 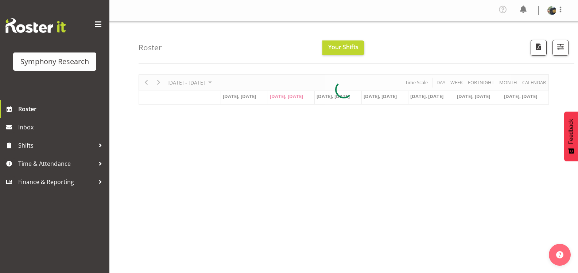 I want to click on span: Inbox, so click(x=62, y=127).